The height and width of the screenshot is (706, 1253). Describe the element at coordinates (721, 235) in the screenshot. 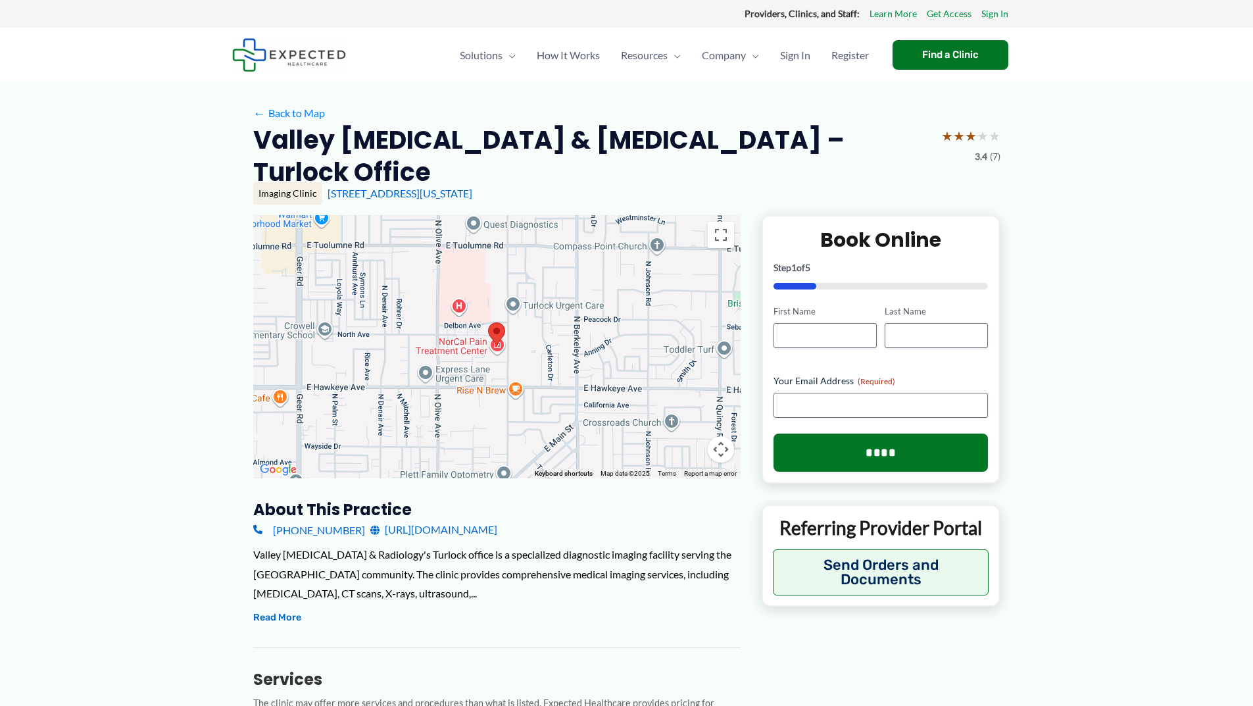

I see `button: Toggle fullscreen view` at that location.